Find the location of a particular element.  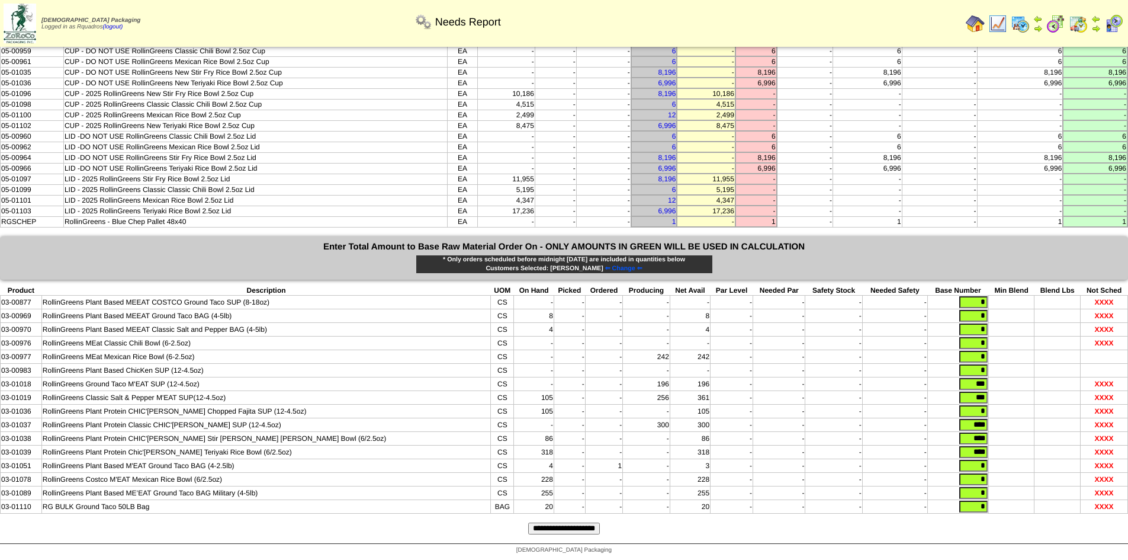

td: LID -DO NOT USE RollinGreens Stir Fry Rice Bowl 2.5oz Lid is located at coordinates (255, 158).